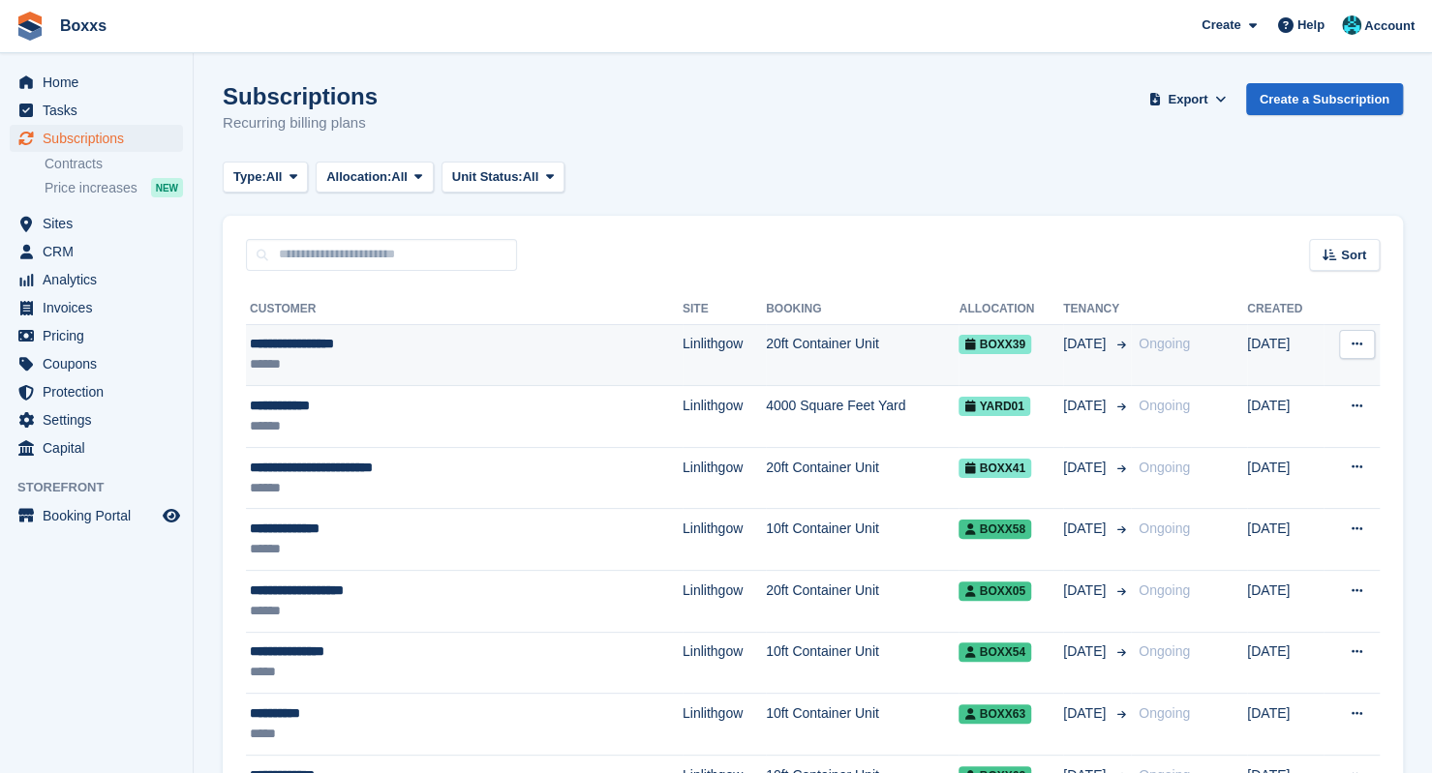 The height and width of the screenshot is (773, 1432). What do you see at coordinates (101, 308) in the screenshot?
I see `span: Invoices` at bounding box center [101, 308].